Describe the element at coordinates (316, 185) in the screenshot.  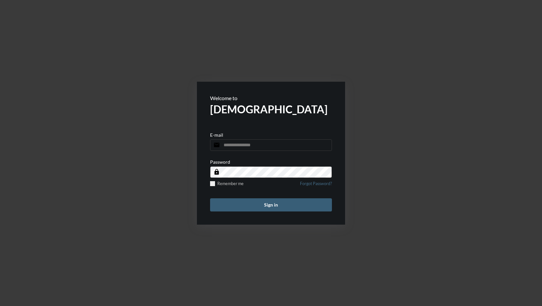
I see `a: Forgot Password?` at that location.